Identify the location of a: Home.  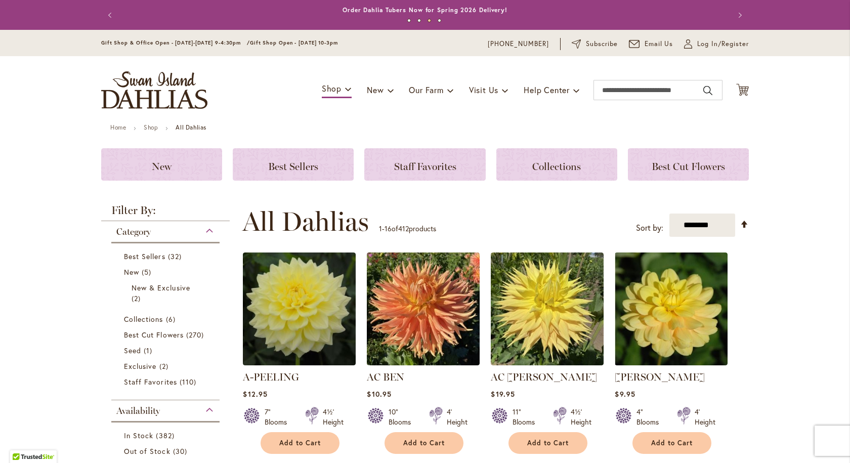
(118, 127).